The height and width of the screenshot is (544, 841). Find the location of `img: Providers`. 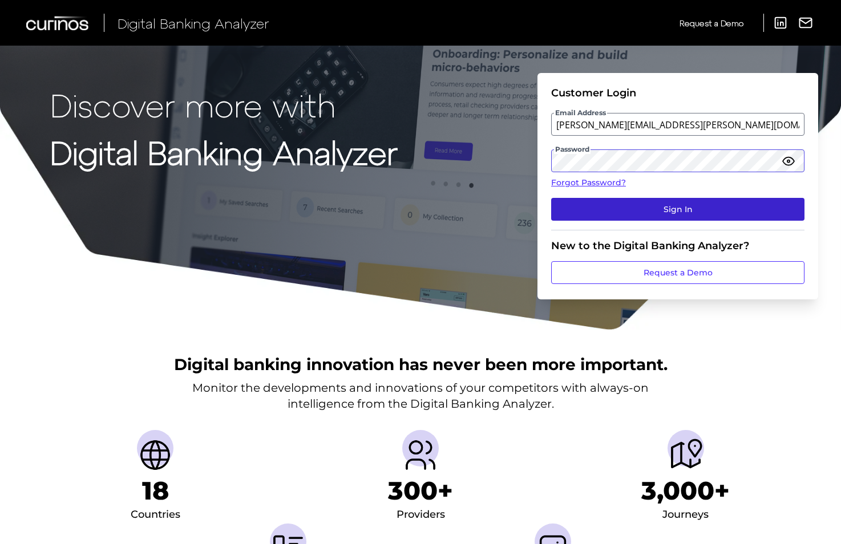

img: Providers is located at coordinates (420, 455).